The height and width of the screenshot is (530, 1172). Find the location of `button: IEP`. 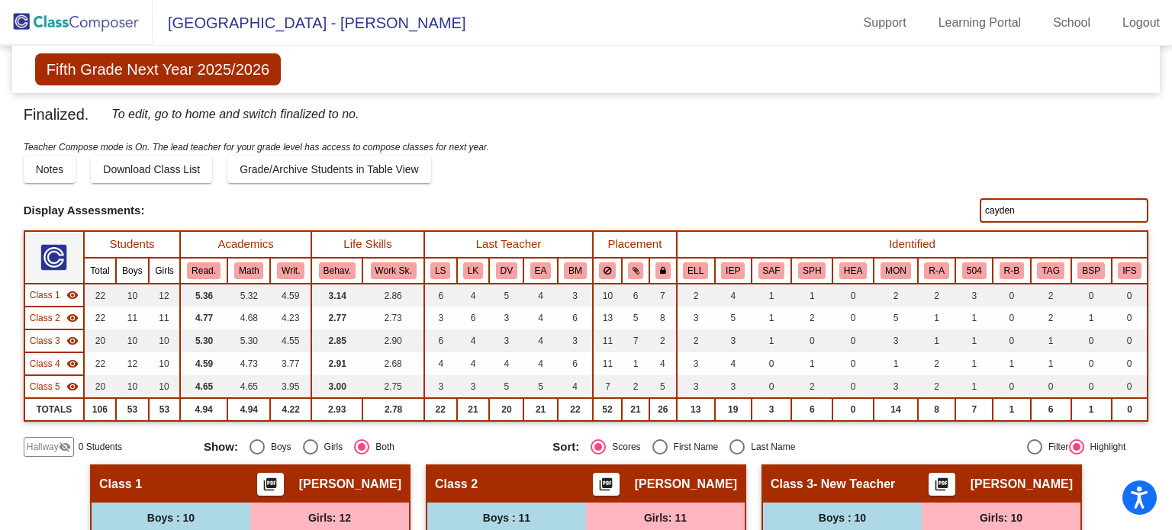

button: IEP is located at coordinates (732, 271).